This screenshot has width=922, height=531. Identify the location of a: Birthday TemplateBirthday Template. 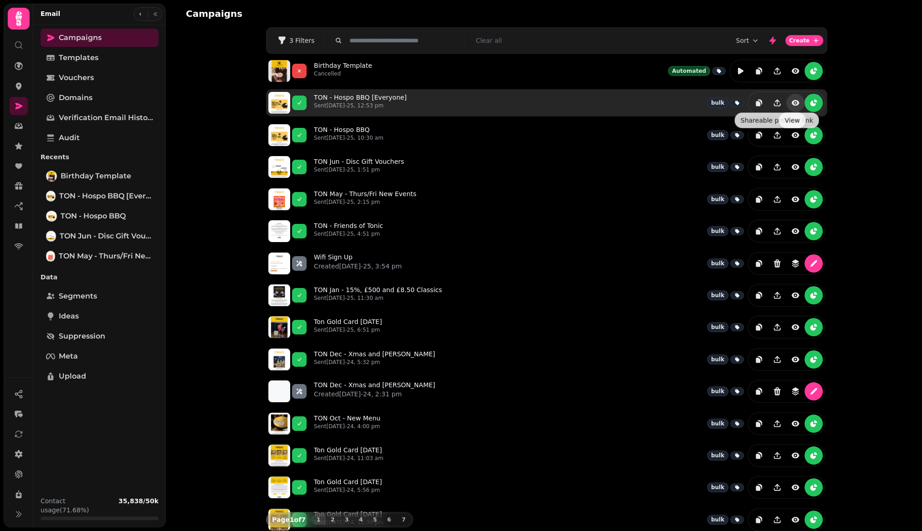
(99, 176).